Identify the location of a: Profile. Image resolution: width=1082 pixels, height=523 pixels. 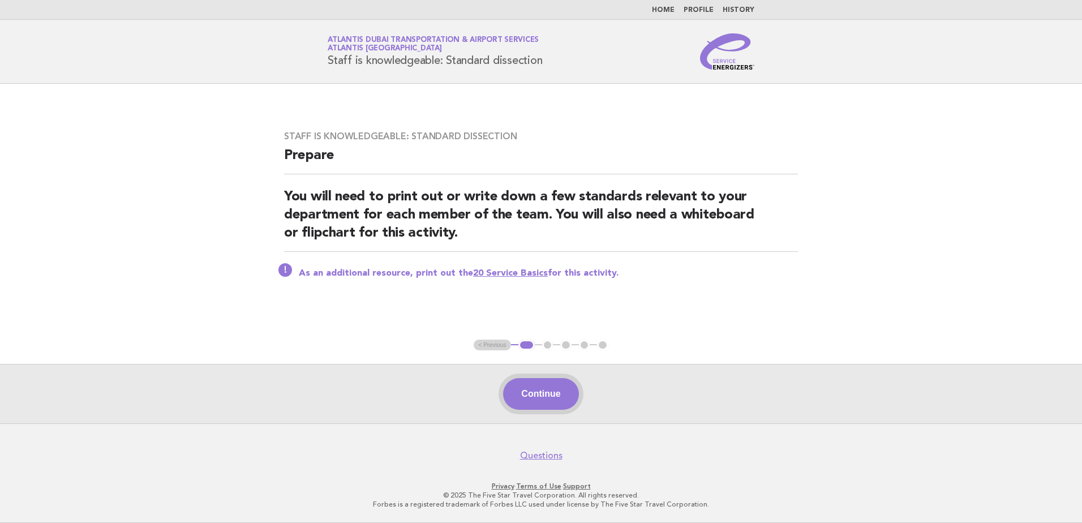
(698, 10).